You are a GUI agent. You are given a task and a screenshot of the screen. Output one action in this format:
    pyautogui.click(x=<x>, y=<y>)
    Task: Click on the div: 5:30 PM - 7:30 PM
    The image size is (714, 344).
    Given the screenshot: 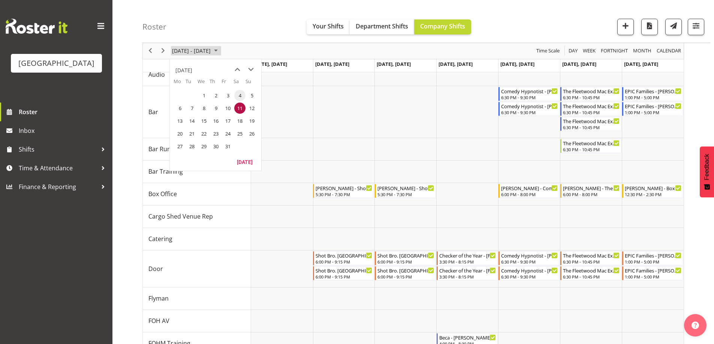 What is the action you would take?
    pyautogui.click(x=406, y=195)
    